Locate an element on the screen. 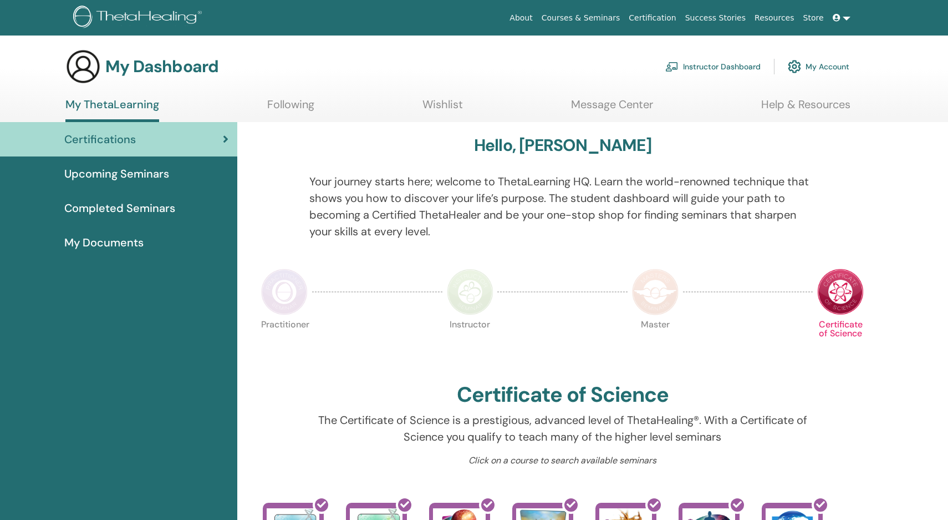  a: Courses & Seminars is located at coordinates (581, 18).